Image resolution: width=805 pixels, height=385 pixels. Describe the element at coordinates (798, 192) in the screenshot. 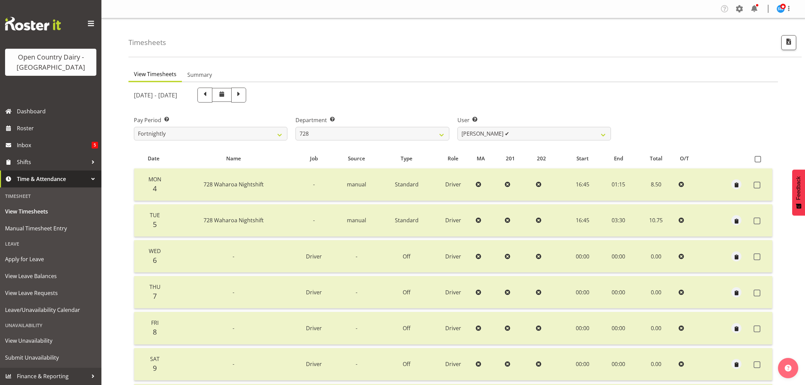

I see `button: Feedback - Show survey` at that location.